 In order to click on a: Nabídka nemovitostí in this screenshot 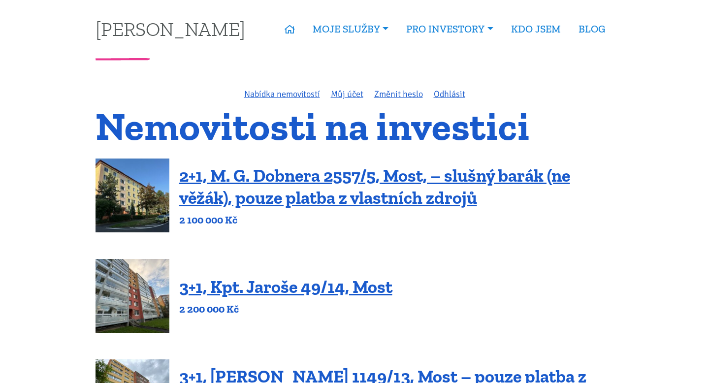, I will do `click(282, 94)`.